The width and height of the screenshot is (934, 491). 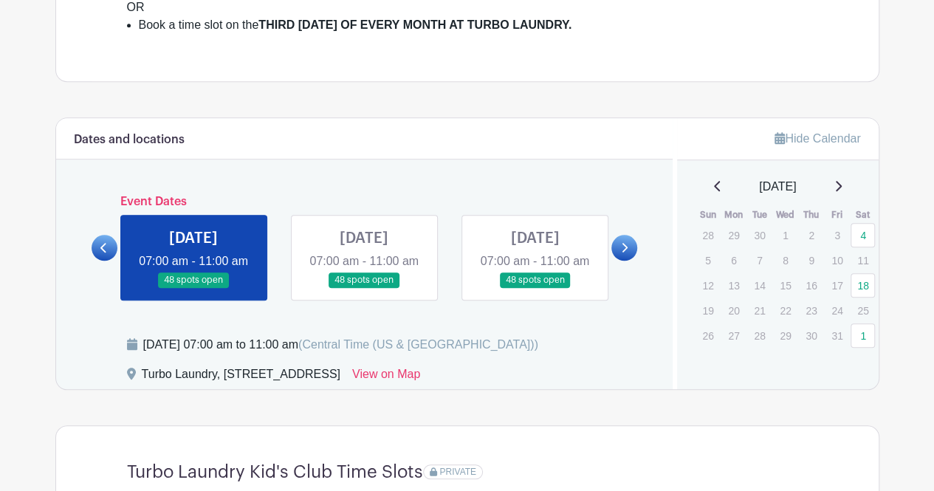 What do you see at coordinates (707, 310) in the screenshot?
I see `p: 19` at bounding box center [707, 310].